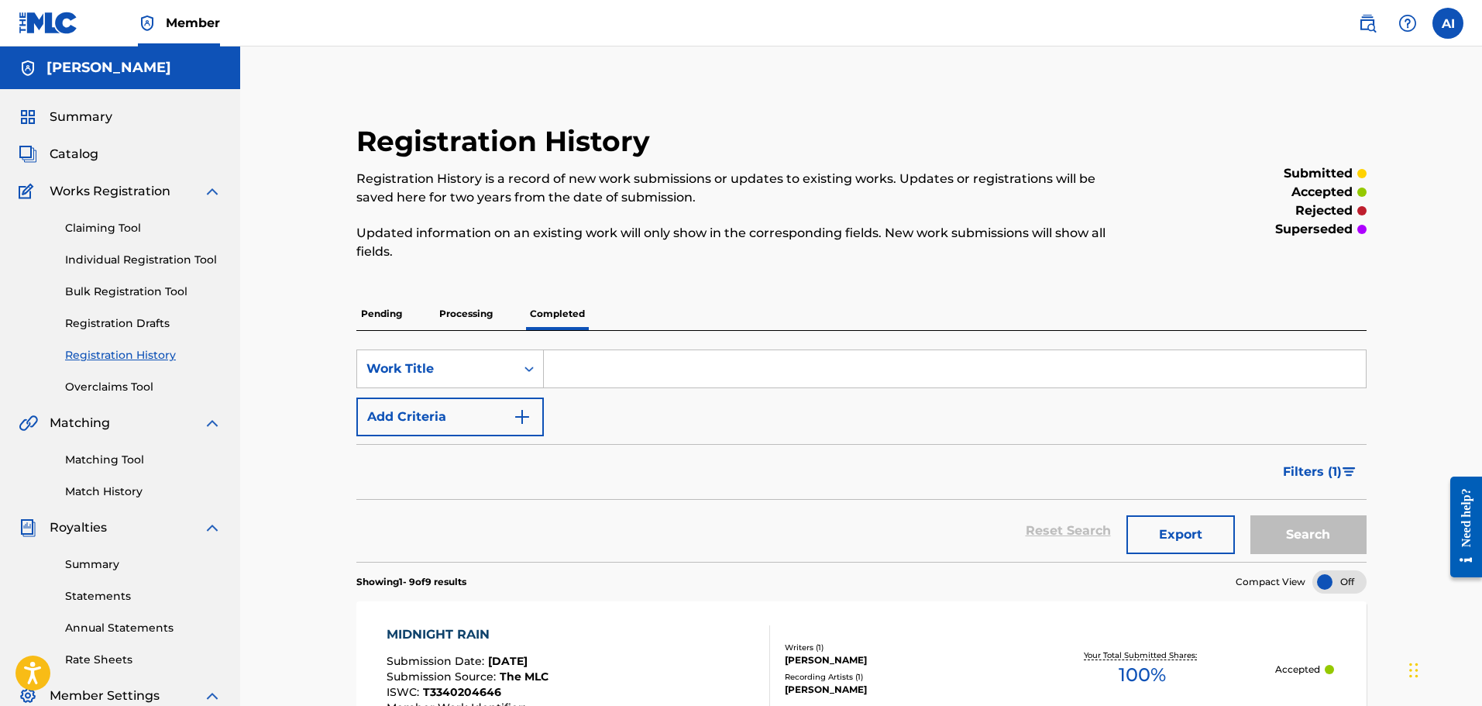 This screenshot has width=1482, height=706. I want to click on span: ISWC :, so click(404, 692).